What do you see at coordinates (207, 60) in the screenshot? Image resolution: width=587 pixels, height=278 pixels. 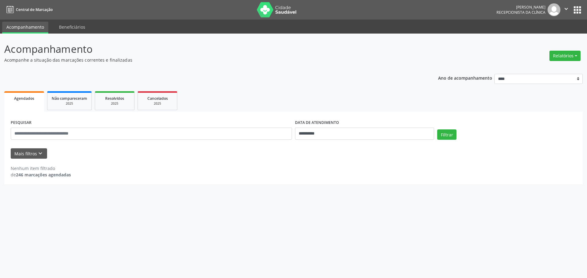 I see `p: Acompanhe a situação das marcações correntes e finalizadas` at bounding box center [207, 60].